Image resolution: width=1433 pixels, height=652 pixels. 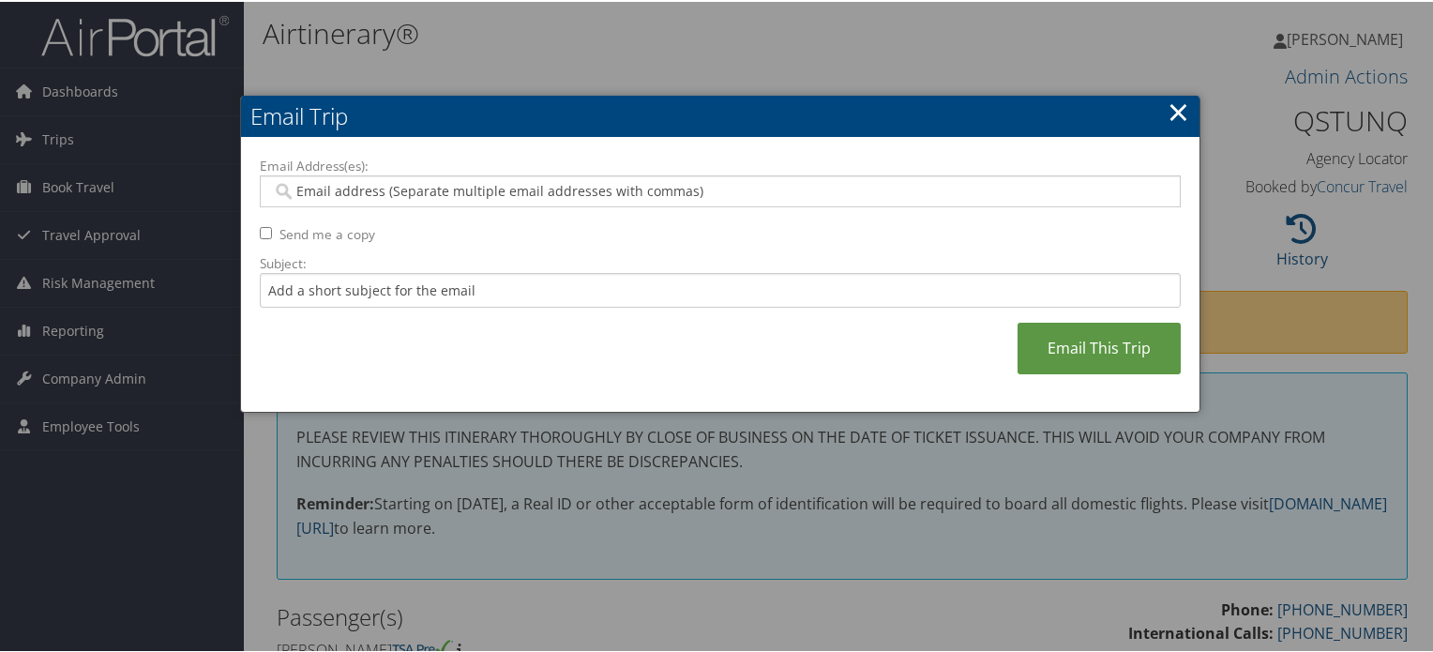 I want to click on a: Email This Trip, so click(x=1099, y=346).